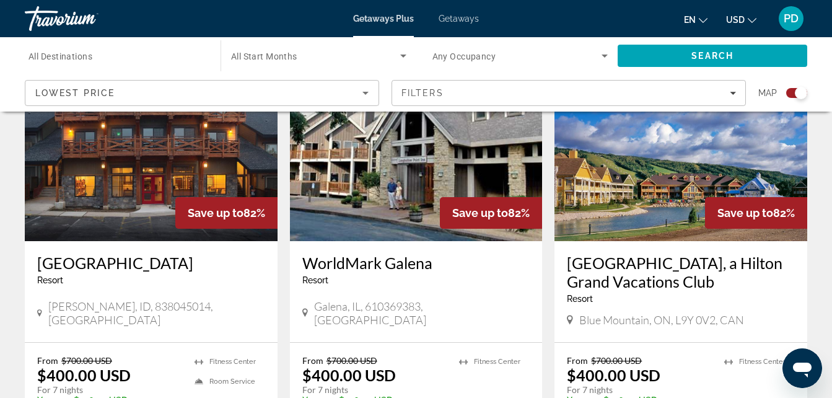 The height and width of the screenshot is (398, 832). What do you see at coordinates (75, 93) in the screenshot?
I see `span: Lowest Price` at bounding box center [75, 93].